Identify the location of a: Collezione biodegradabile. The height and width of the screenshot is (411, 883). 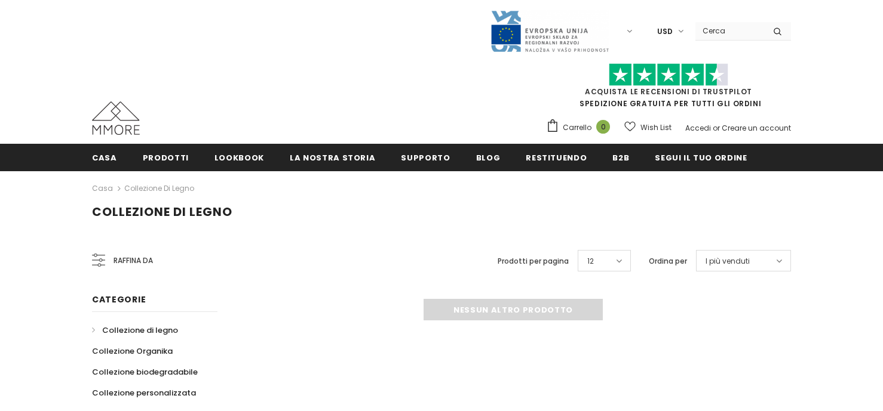
(145, 372).